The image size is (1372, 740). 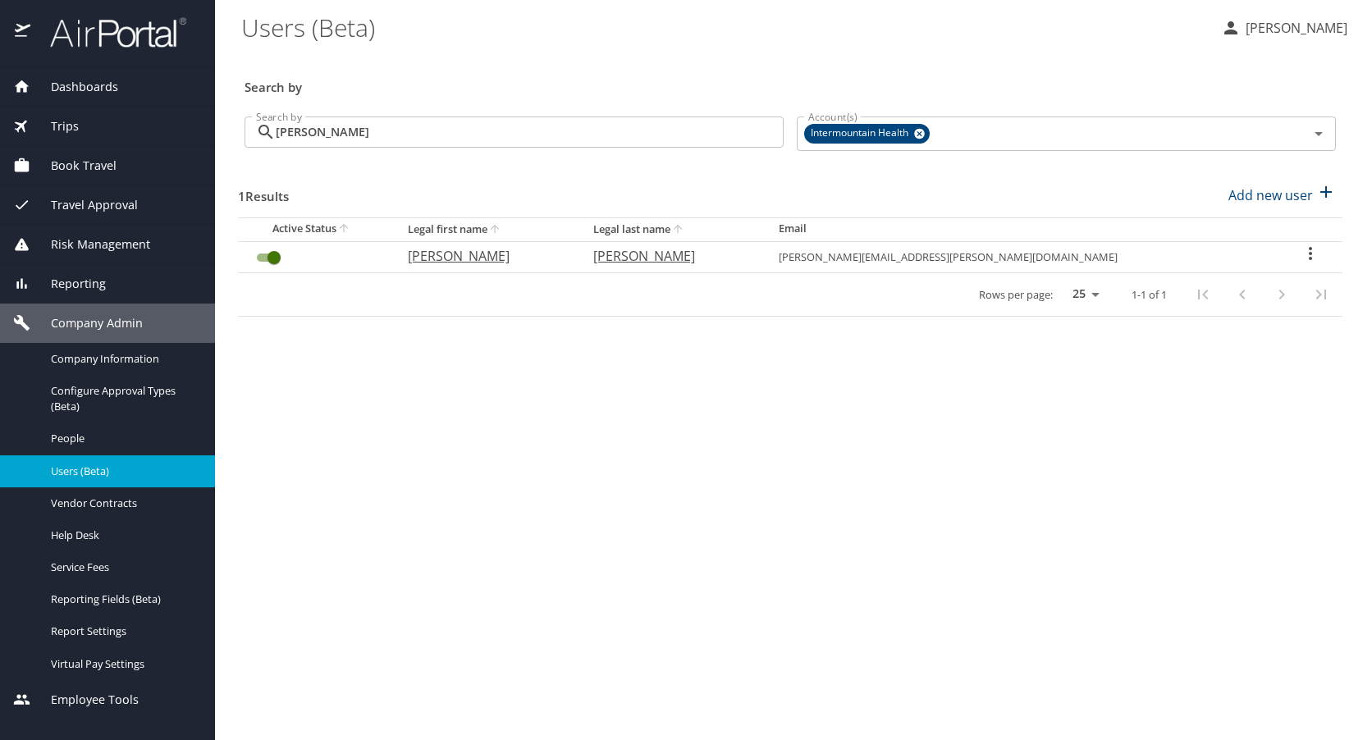 I want to click on span: Employee Tools, so click(x=85, y=700).